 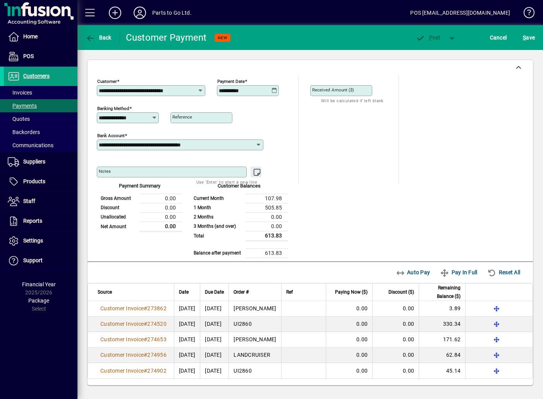 What do you see at coordinates (157, 371) in the screenshot?
I see `span: 274902` at bounding box center [157, 371].